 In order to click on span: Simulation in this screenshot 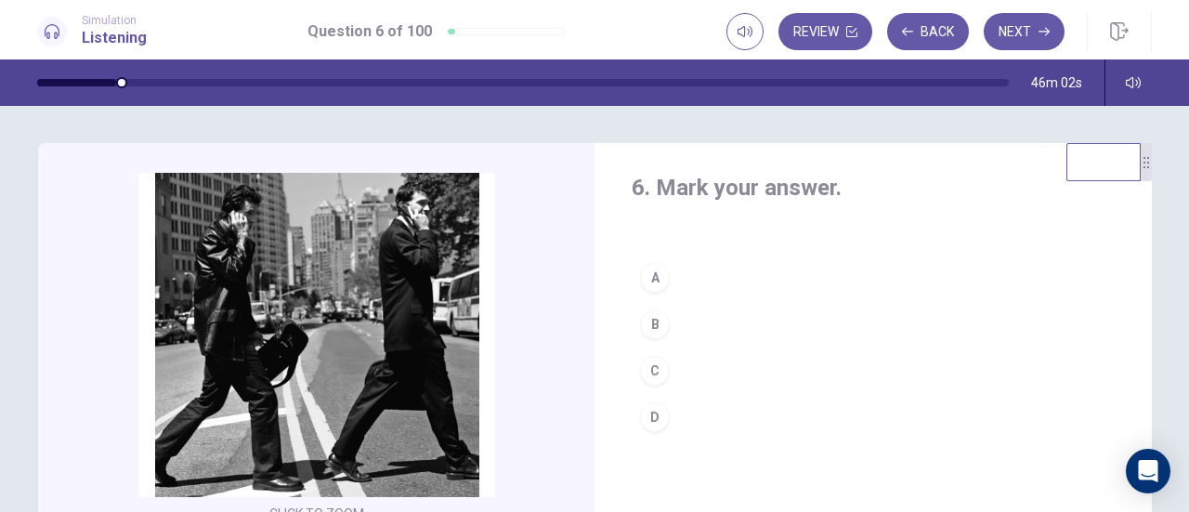, I will do `click(114, 20)`.